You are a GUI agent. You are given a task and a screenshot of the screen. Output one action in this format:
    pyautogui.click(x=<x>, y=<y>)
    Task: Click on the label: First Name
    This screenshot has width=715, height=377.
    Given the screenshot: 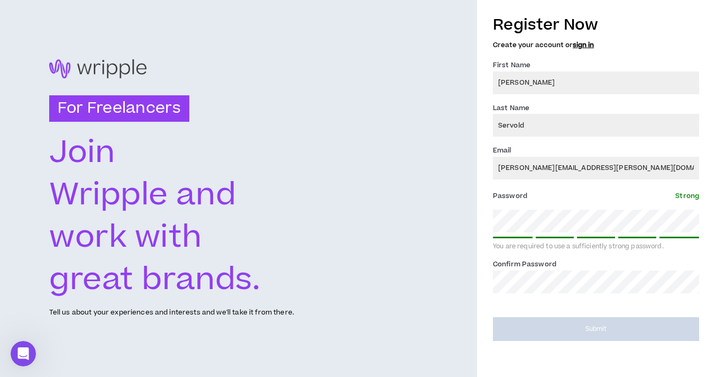 What is the action you would take?
    pyautogui.click(x=512, y=65)
    